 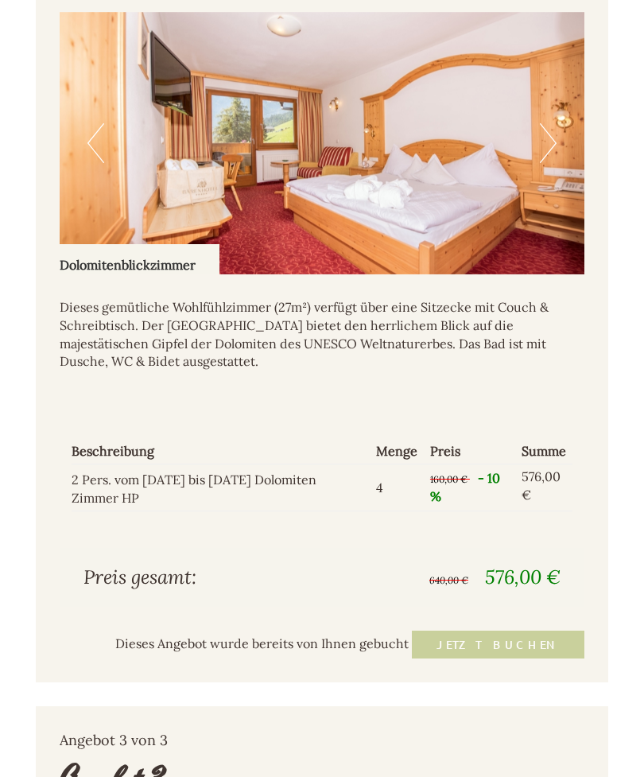 What do you see at coordinates (220, 451) in the screenshot?
I see `th: Beschreibung` at bounding box center [220, 451].